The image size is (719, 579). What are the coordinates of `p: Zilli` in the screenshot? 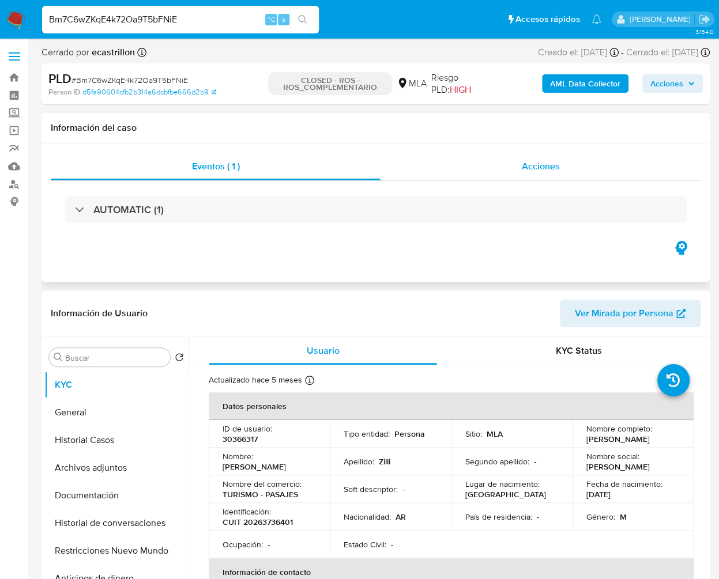 It's located at (385, 462).